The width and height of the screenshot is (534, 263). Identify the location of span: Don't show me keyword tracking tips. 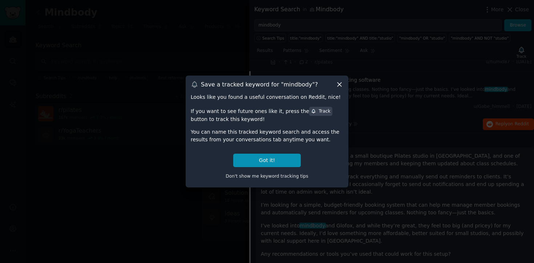
(267, 176).